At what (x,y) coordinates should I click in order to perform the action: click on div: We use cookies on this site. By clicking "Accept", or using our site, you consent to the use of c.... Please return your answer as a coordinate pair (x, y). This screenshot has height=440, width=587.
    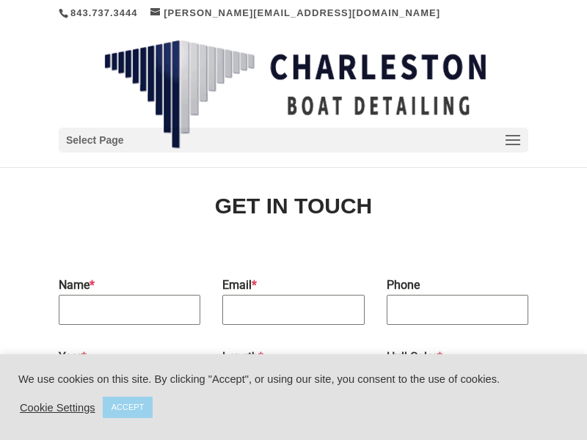
    Looking at the image, I should click on (294, 379).